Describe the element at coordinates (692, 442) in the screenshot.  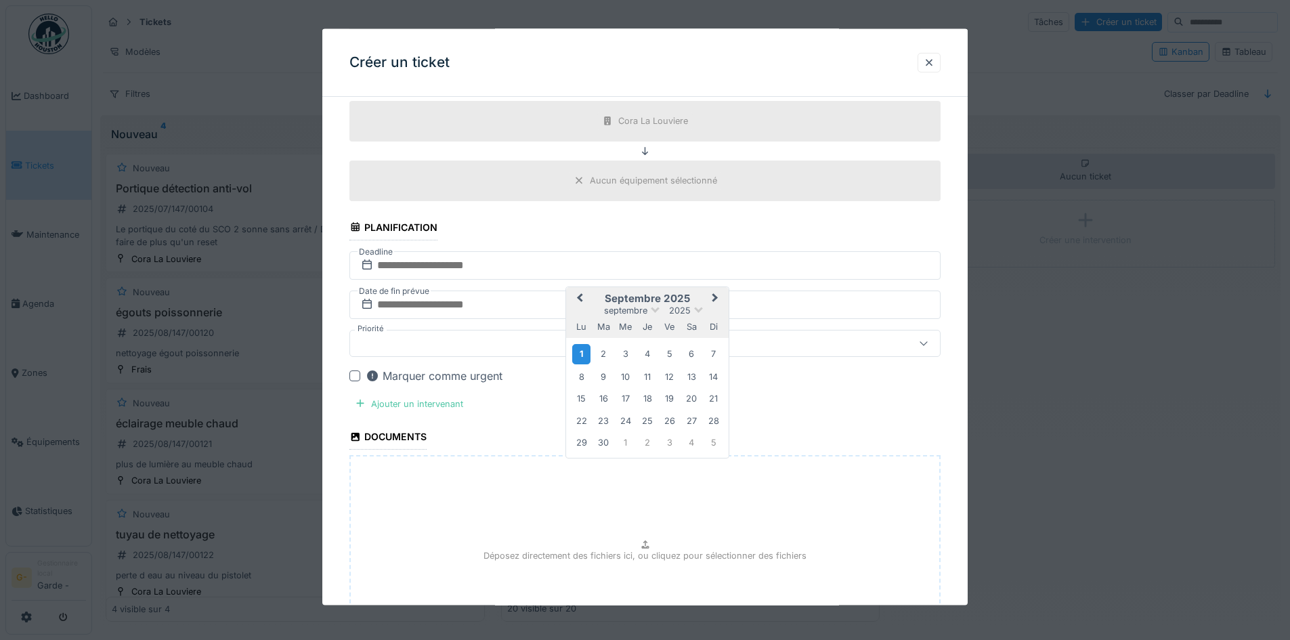
I see `div: Choose samedi 4 octobre 2025` at that location.